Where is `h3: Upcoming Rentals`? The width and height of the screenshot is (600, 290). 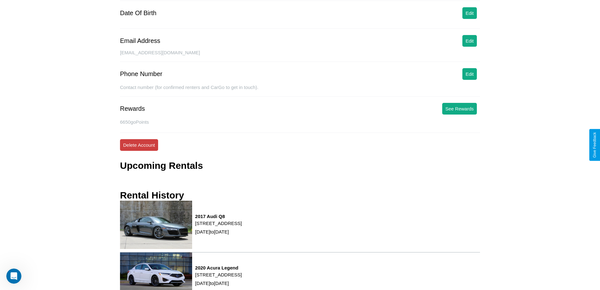 h3: Upcoming Rentals is located at coordinates (161, 165).